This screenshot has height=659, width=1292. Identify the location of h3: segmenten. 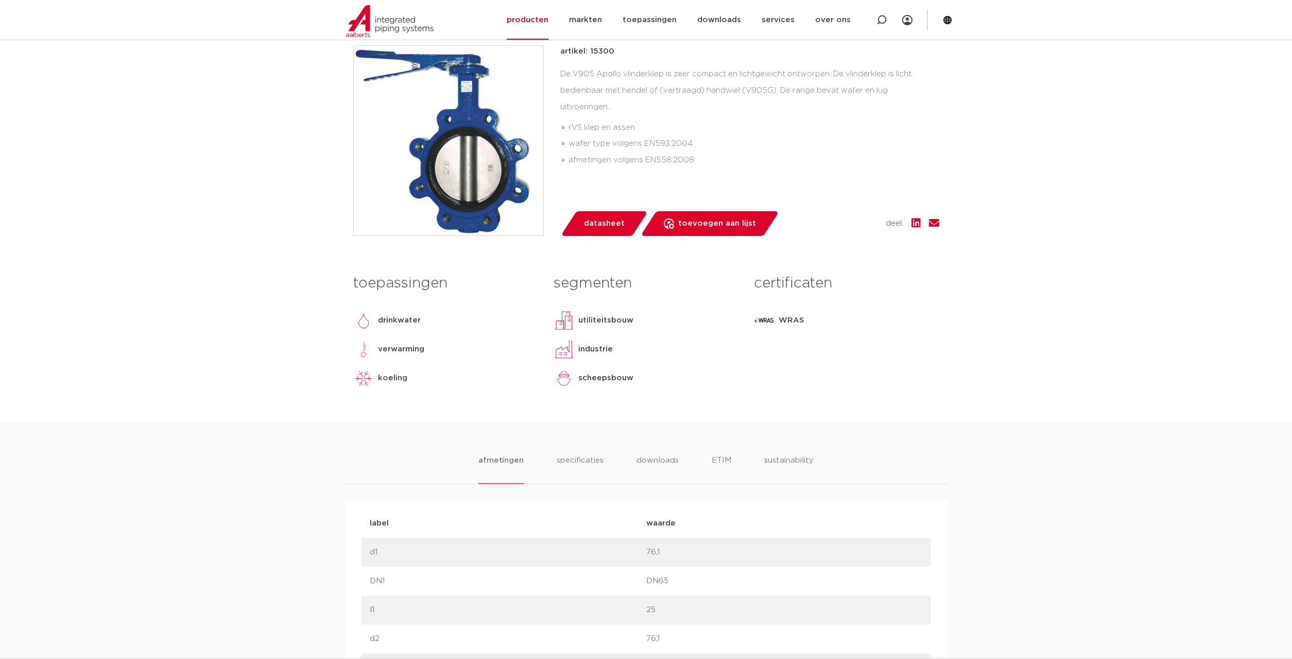
(646, 283).